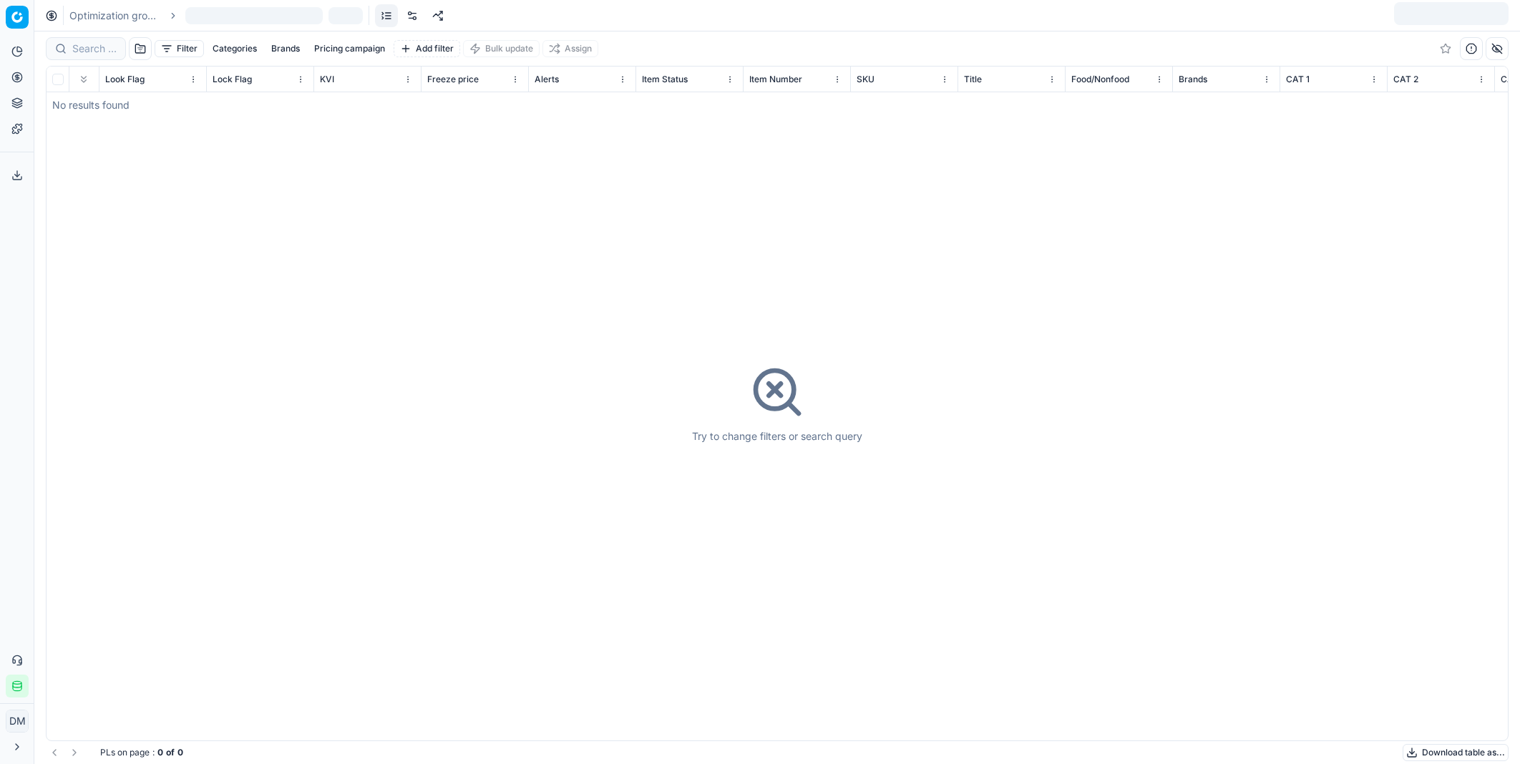 This screenshot has width=1520, height=764. Describe the element at coordinates (1455, 753) in the screenshot. I see `button: Download table as...` at that location.